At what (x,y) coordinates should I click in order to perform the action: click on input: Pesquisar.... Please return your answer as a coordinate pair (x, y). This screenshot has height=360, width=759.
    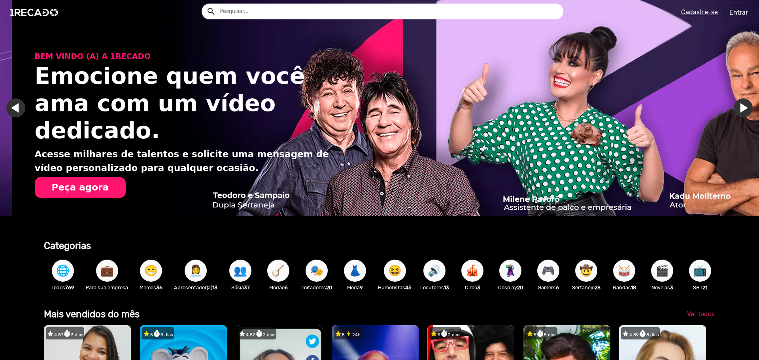
    Looking at the image, I should click on (388, 11).